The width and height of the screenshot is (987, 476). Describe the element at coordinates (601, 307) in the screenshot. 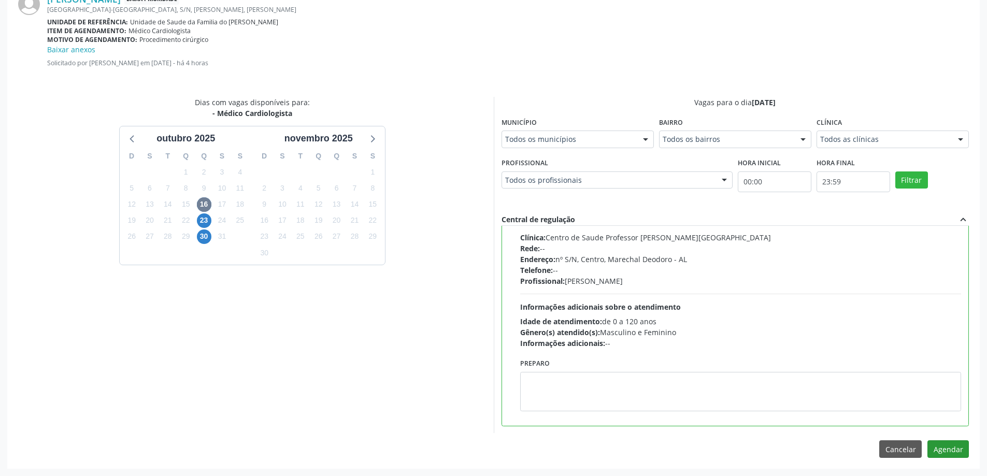

I see `span: Informações adicionais sobre o atendimento` at that location.